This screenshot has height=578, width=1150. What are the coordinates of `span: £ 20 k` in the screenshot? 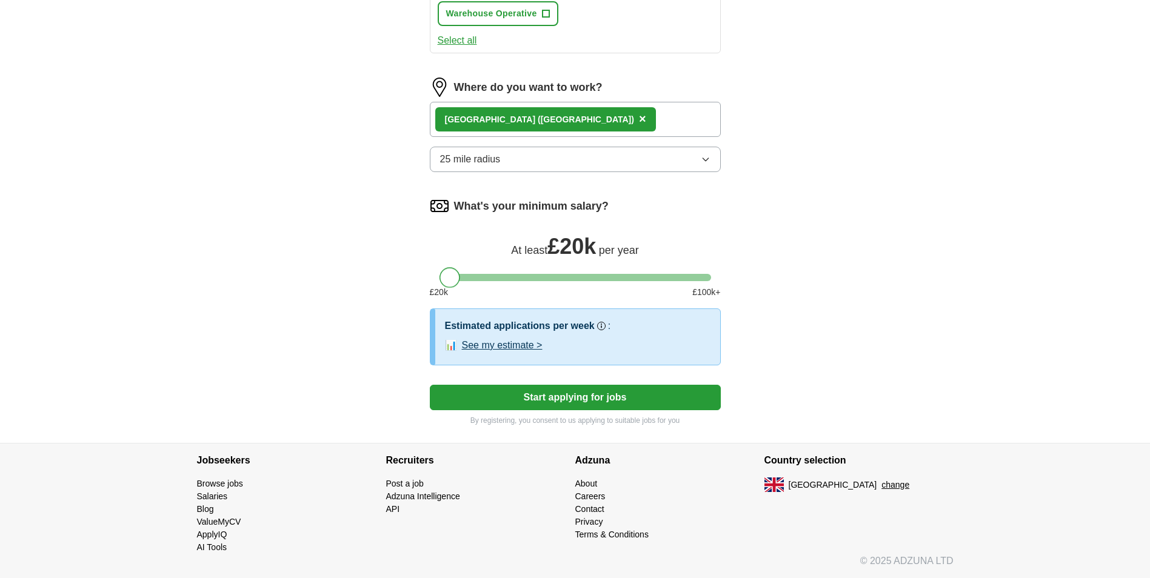 It's located at (439, 292).